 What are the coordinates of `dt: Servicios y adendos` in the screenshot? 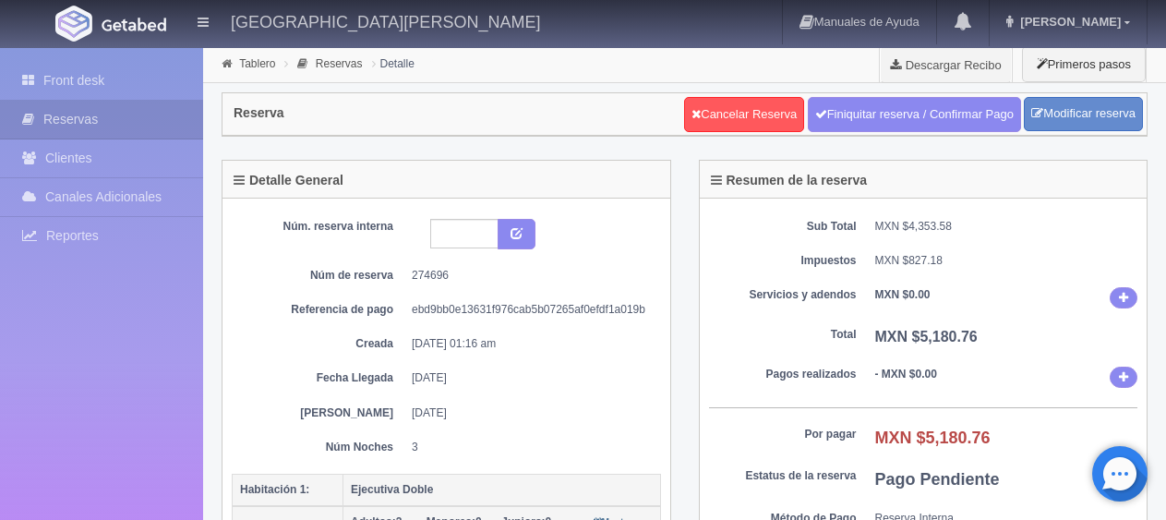 It's located at (783, 295).